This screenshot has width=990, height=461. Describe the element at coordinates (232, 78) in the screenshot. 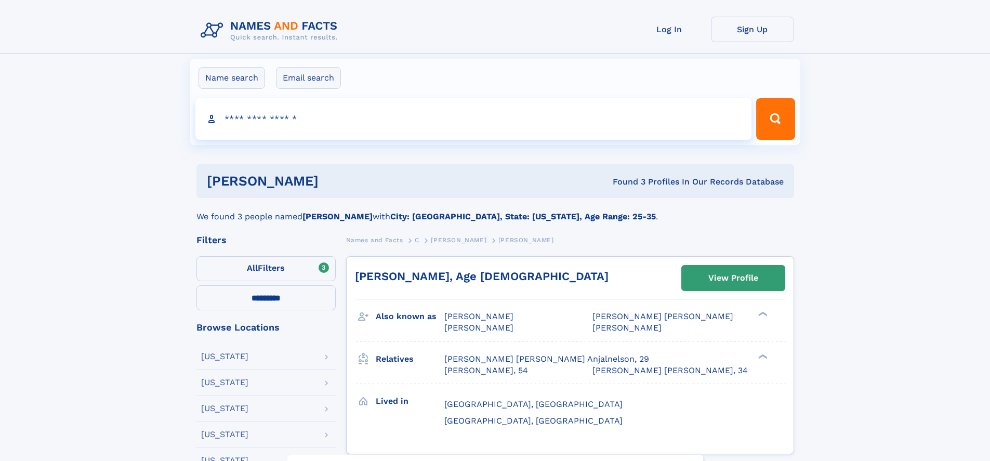

I see `label: Name search` at that location.